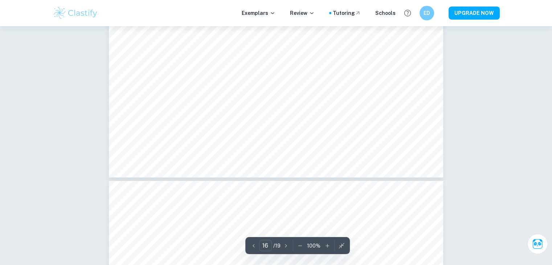 The image size is (552, 265). I want to click on button: Ask Clai, so click(538, 244).